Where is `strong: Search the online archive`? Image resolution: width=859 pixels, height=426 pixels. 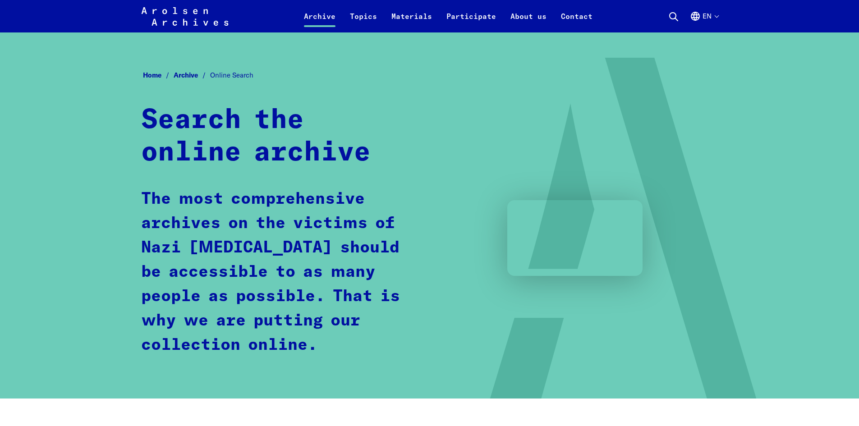 strong: Search the online archive is located at coordinates (256, 137).